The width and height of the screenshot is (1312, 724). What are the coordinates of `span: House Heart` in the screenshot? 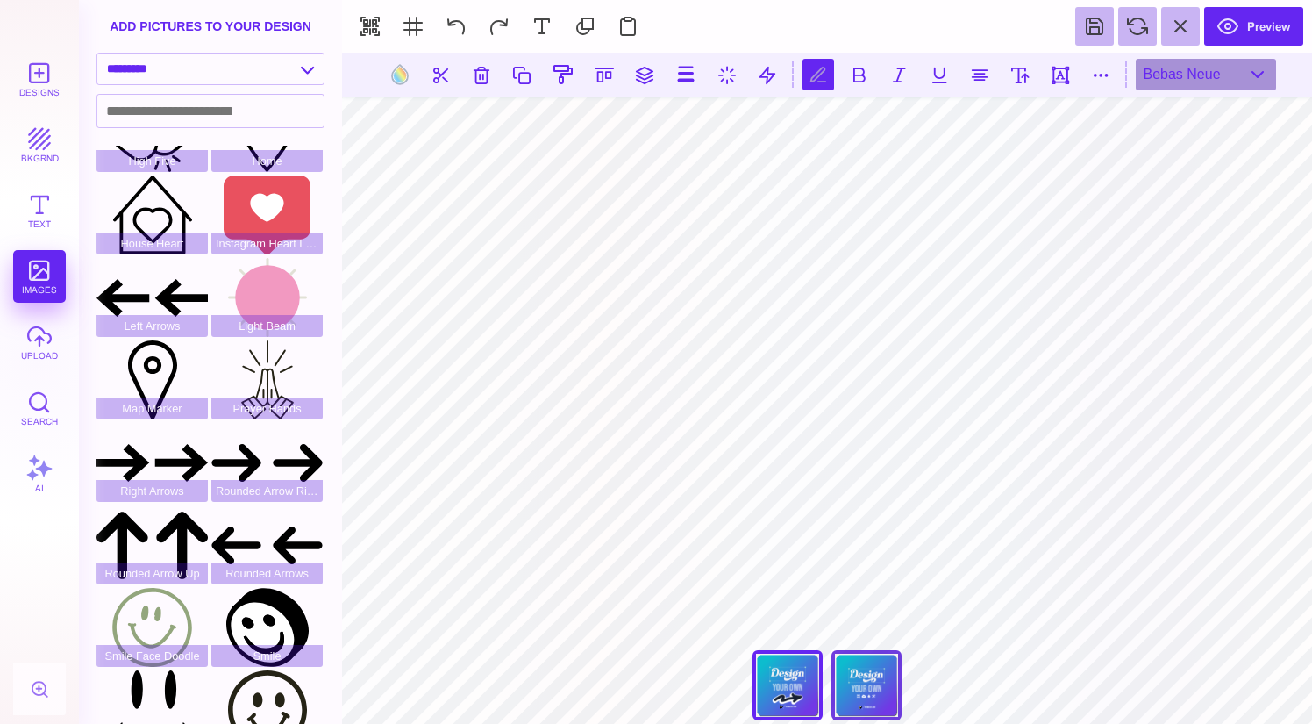 It's located at (152, 243).